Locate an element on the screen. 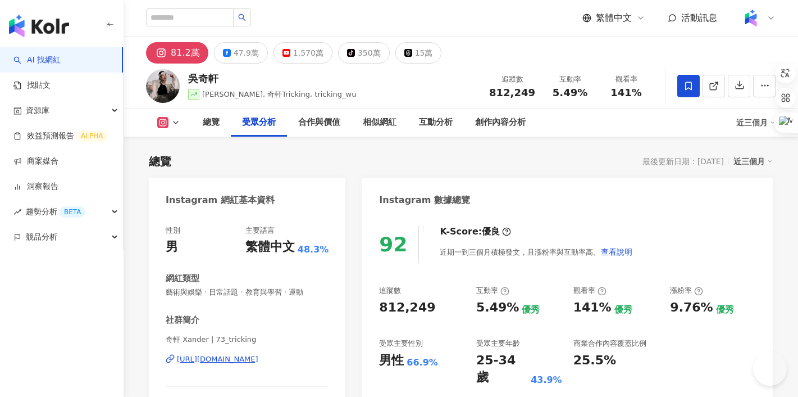 This screenshot has width=798, height=397. div: 15萬 is located at coordinates (424, 53).